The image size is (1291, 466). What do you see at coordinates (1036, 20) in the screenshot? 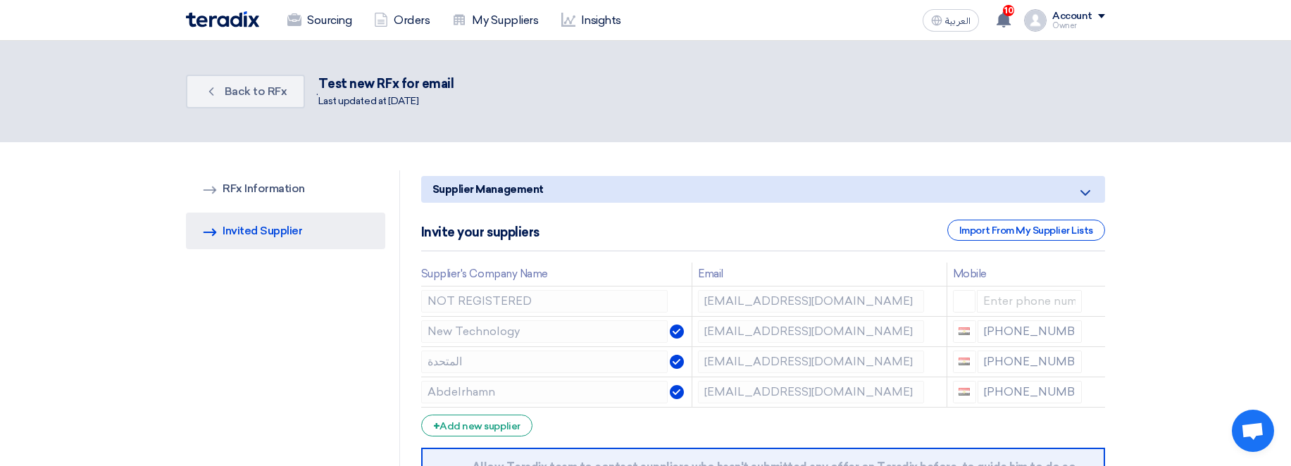
I see `img: profile_test.png` at bounding box center [1036, 20].